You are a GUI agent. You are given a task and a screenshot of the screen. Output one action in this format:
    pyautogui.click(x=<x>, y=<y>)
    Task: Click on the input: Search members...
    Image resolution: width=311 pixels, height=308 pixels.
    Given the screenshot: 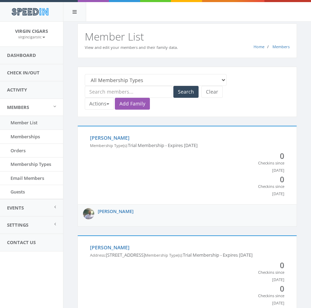 What is the action you would take?
    pyautogui.click(x=128, y=92)
    